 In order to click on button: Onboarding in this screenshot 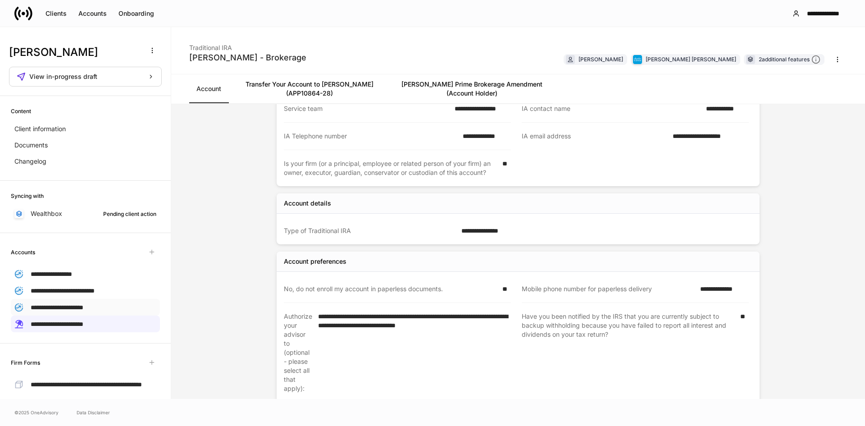, I will do `click(136, 14)`.